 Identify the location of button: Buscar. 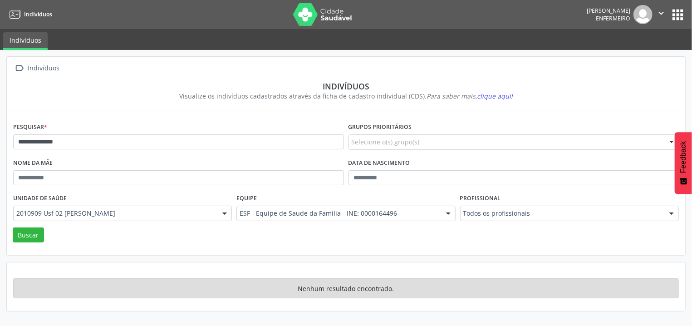
(28, 235).